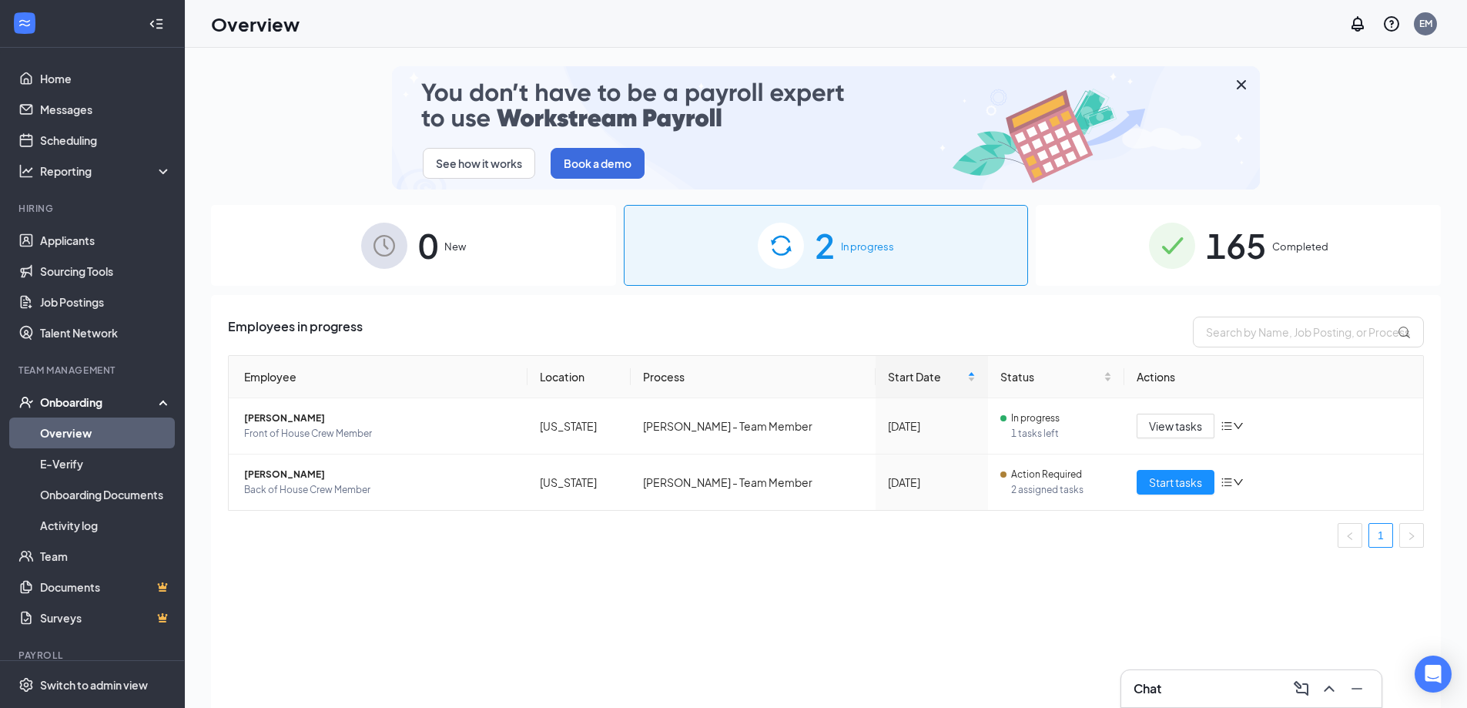  I want to click on span: 1 tasks left, so click(1061, 434).